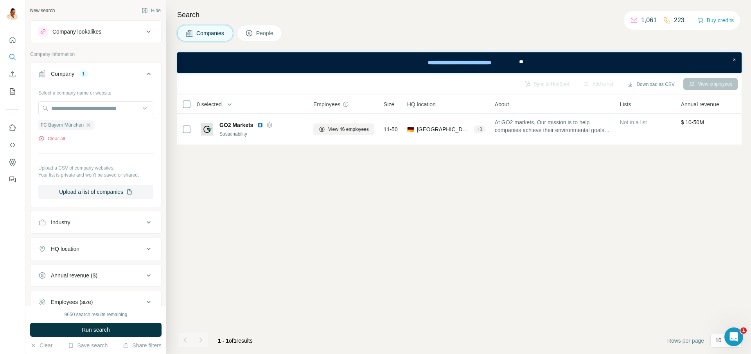  I want to click on div: + 3, so click(479, 129).